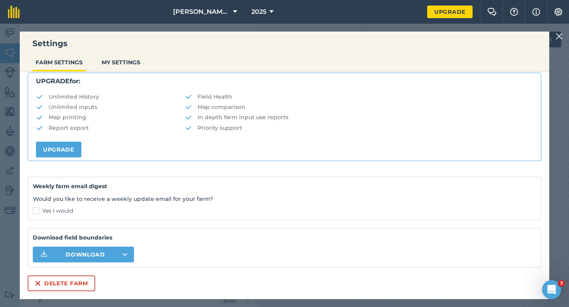 This screenshot has width=569, height=307. I want to click on p: Would you like to receive a weekly update email for your farm?, so click(284, 199).